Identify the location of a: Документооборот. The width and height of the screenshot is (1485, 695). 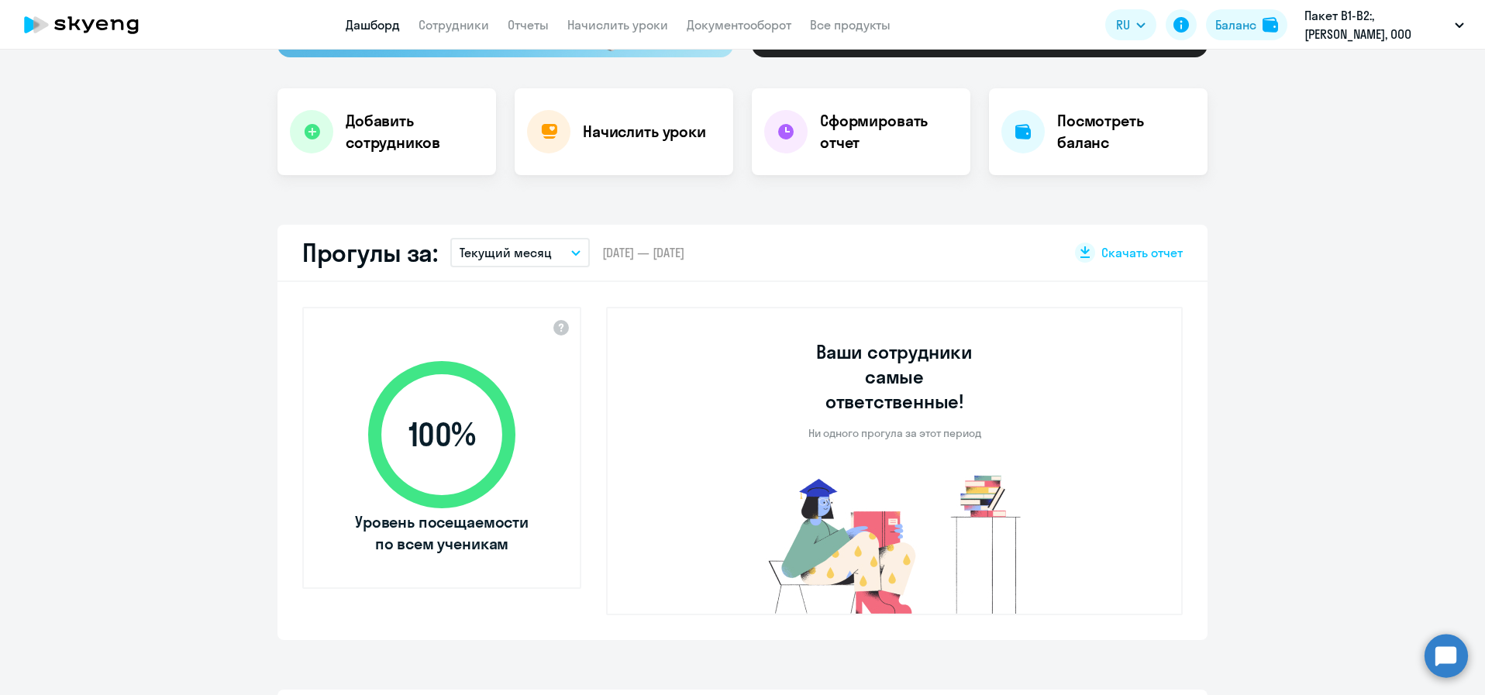
(739, 25).